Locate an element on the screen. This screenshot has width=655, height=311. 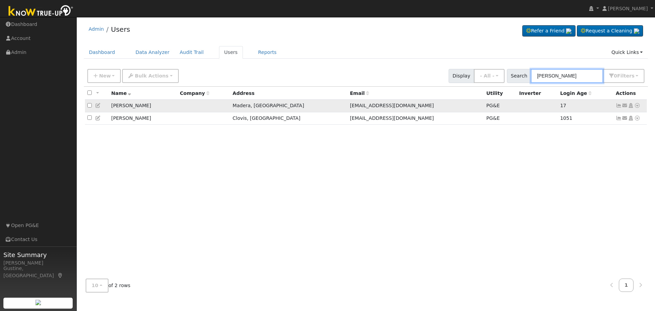
span: Name is located at coordinates (121, 93).